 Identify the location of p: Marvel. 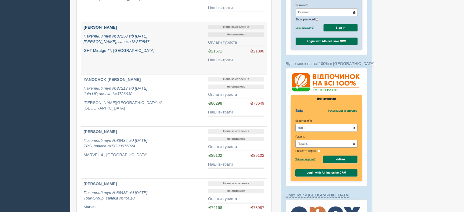
(143, 207).